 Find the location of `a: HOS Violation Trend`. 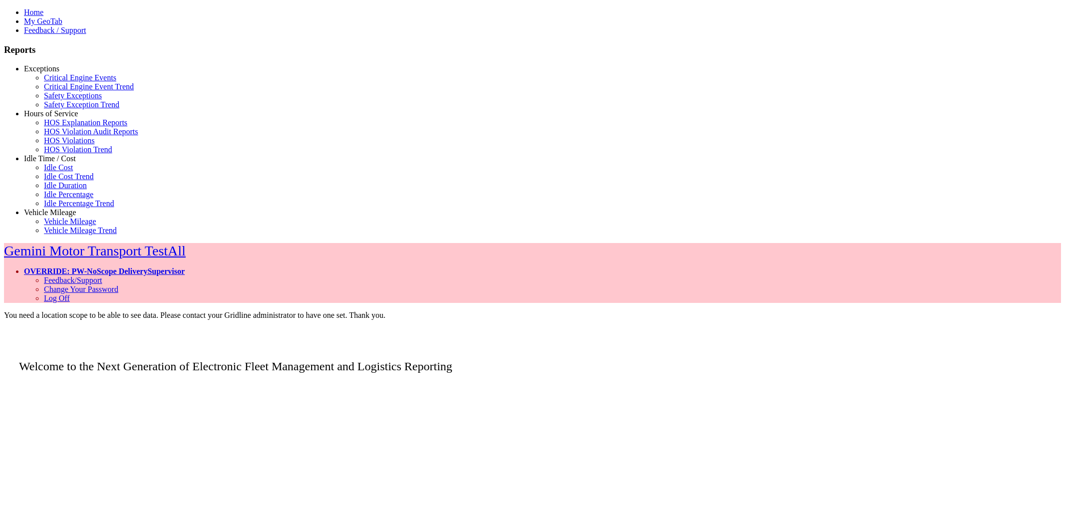

a: HOS Violation Trend is located at coordinates (78, 149).